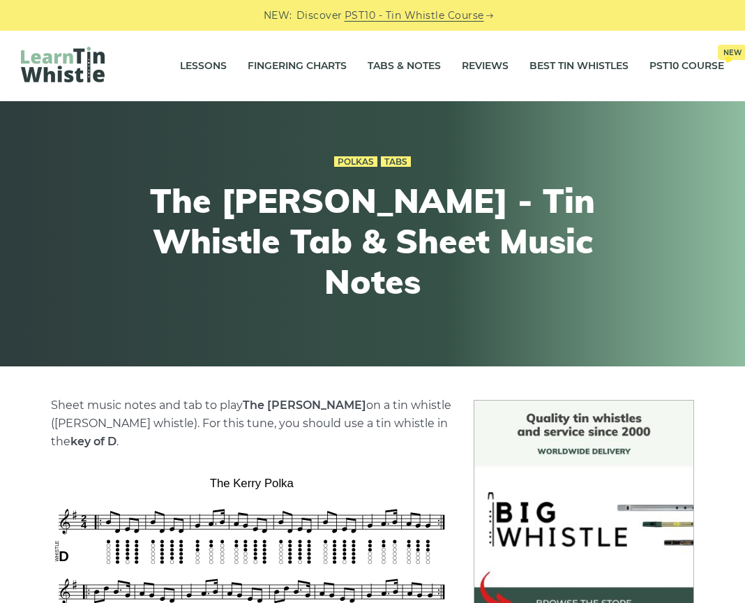  Describe the element at coordinates (94, 441) in the screenshot. I see `strong: key of D` at that location.